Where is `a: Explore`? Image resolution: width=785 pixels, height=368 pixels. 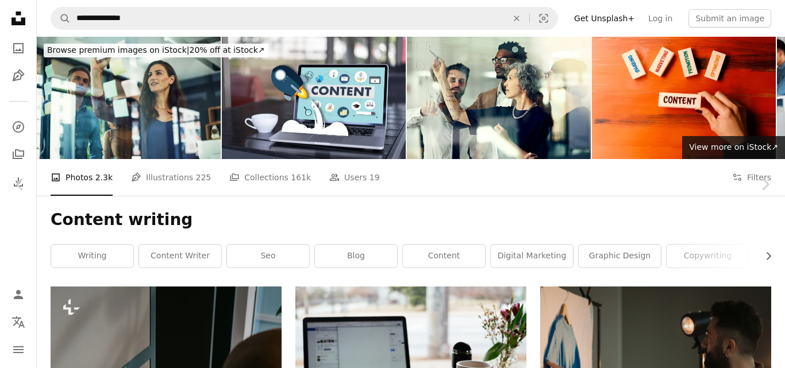 a: Explore is located at coordinates (18, 127).